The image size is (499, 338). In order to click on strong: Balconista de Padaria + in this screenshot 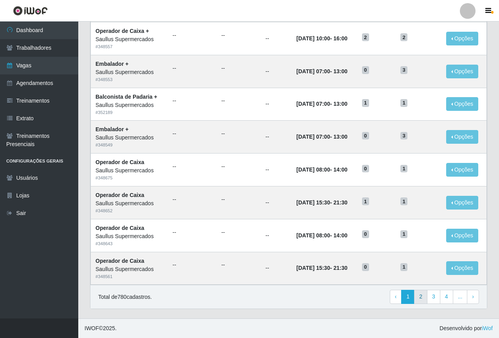, I will do `click(126, 97)`.